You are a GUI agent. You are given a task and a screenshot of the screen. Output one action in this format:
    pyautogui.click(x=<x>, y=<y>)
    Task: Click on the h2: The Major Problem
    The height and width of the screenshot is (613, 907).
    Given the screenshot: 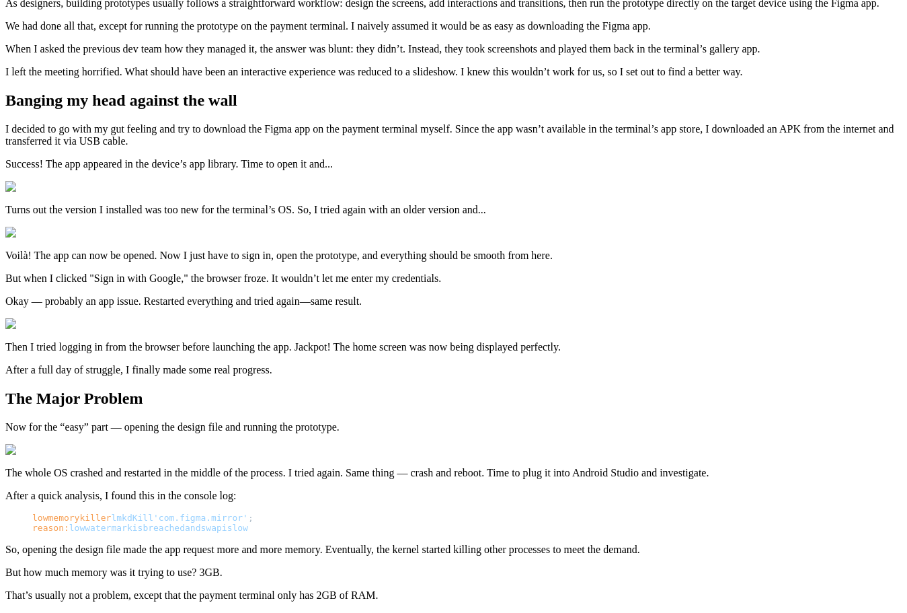 What is the action you would take?
    pyautogui.click(x=453, y=398)
    